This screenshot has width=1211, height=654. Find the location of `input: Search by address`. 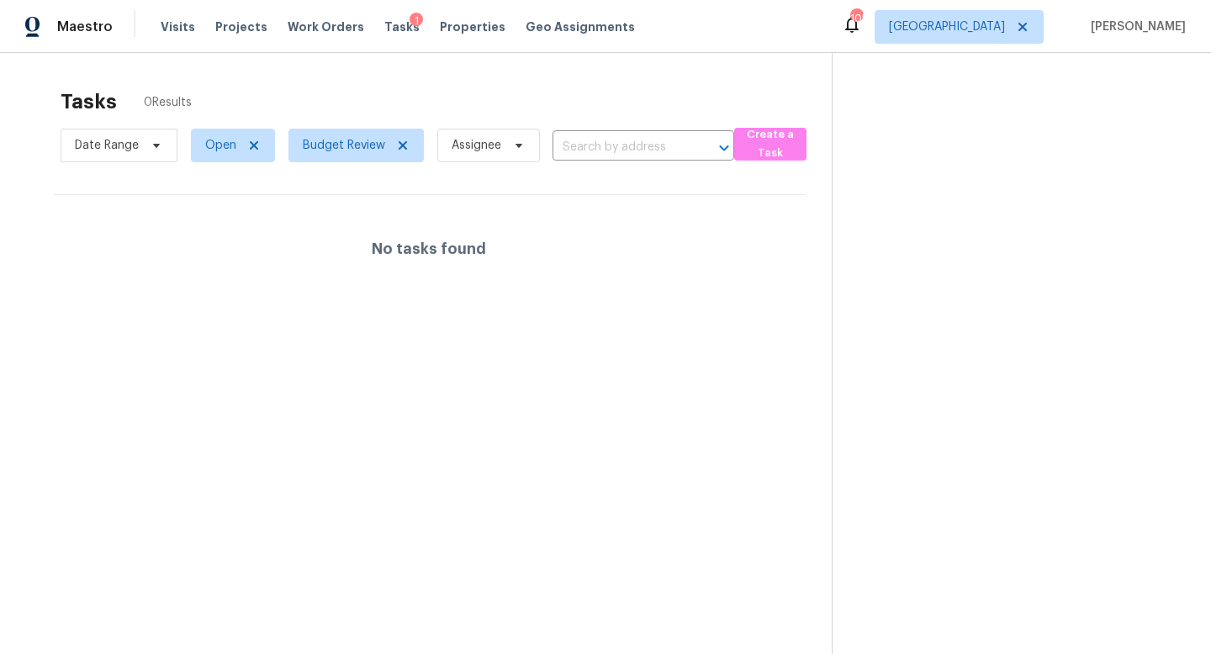

input: Search by address is located at coordinates (620, 147).